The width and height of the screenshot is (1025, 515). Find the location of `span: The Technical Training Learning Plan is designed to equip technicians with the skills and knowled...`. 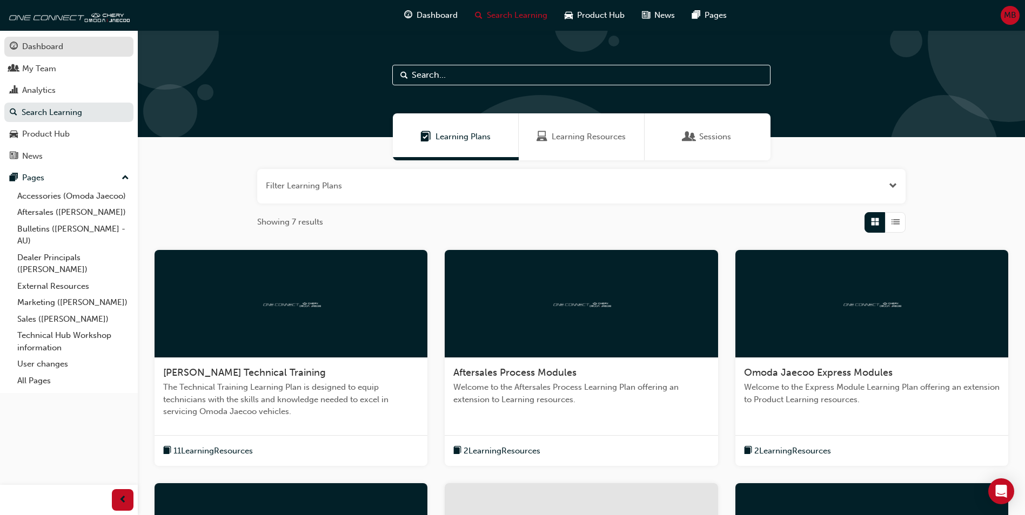

span: The Technical Training Learning Plan is designed to equip technicians with the skills and knowled... is located at coordinates (291, 400).